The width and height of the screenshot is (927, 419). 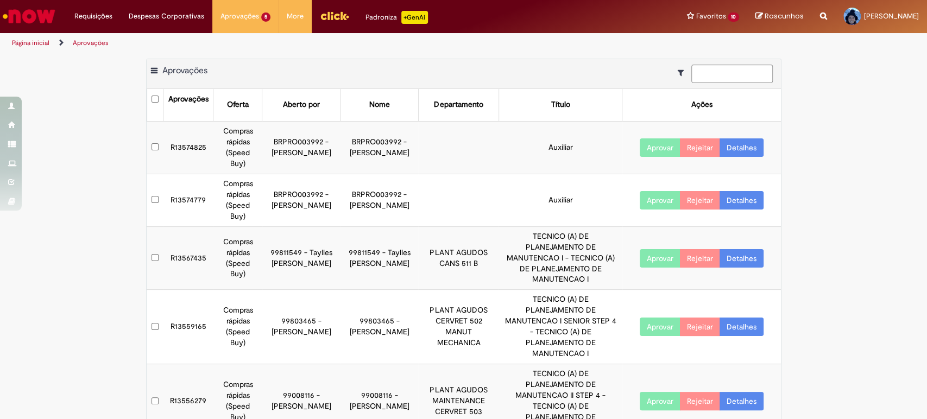 What do you see at coordinates (188, 147) in the screenshot?
I see `td: R13574825` at bounding box center [188, 147].